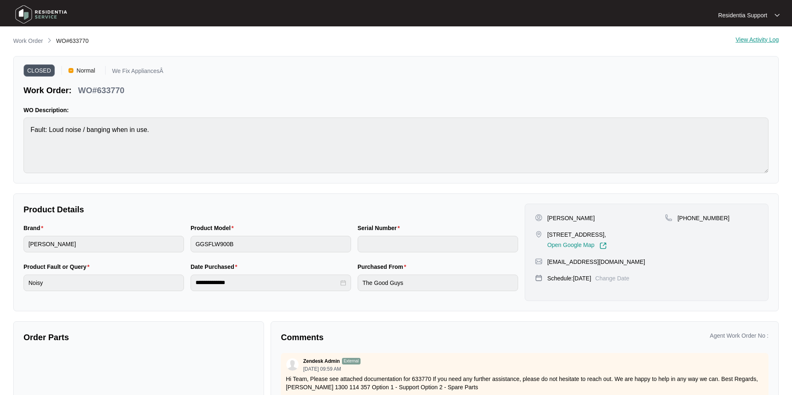 The height and width of the screenshot is (395, 792). I want to click on p: Residentia Support, so click(742, 15).